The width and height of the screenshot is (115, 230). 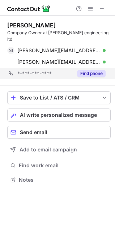 I want to click on button: Add to email campaign, so click(x=59, y=149).